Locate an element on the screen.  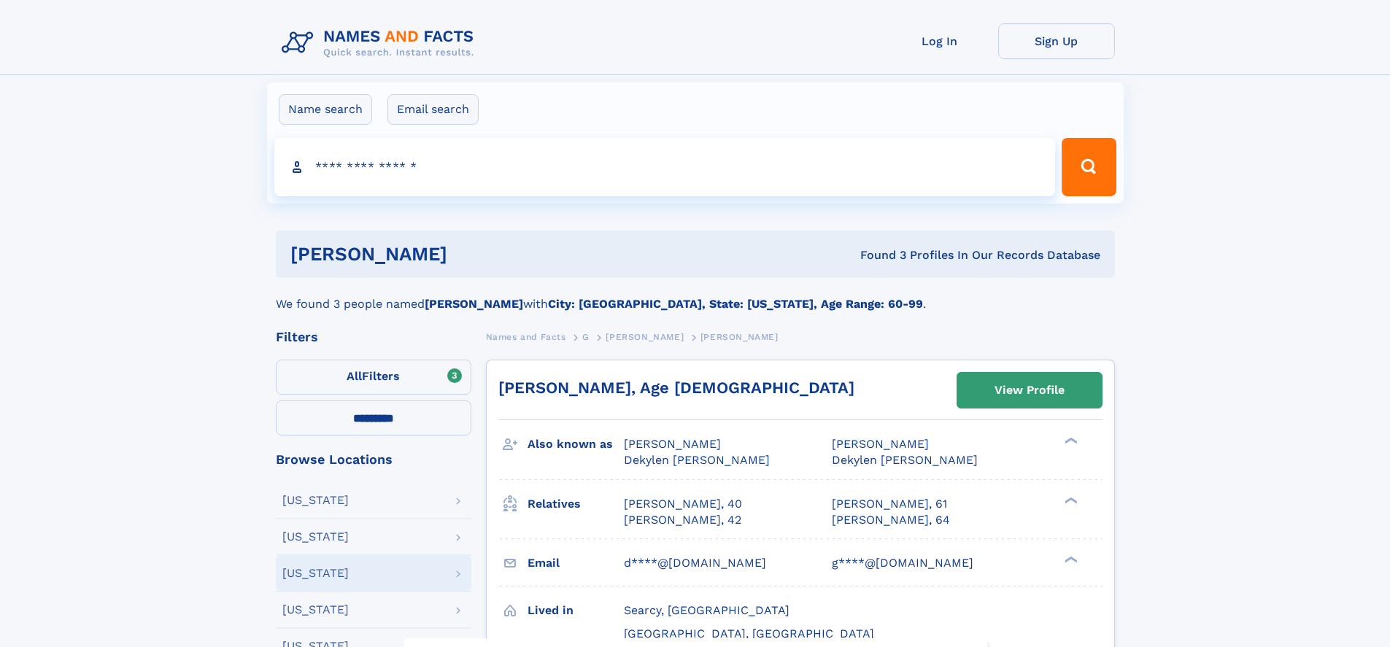
span: All is located at coordinates (354, 376).